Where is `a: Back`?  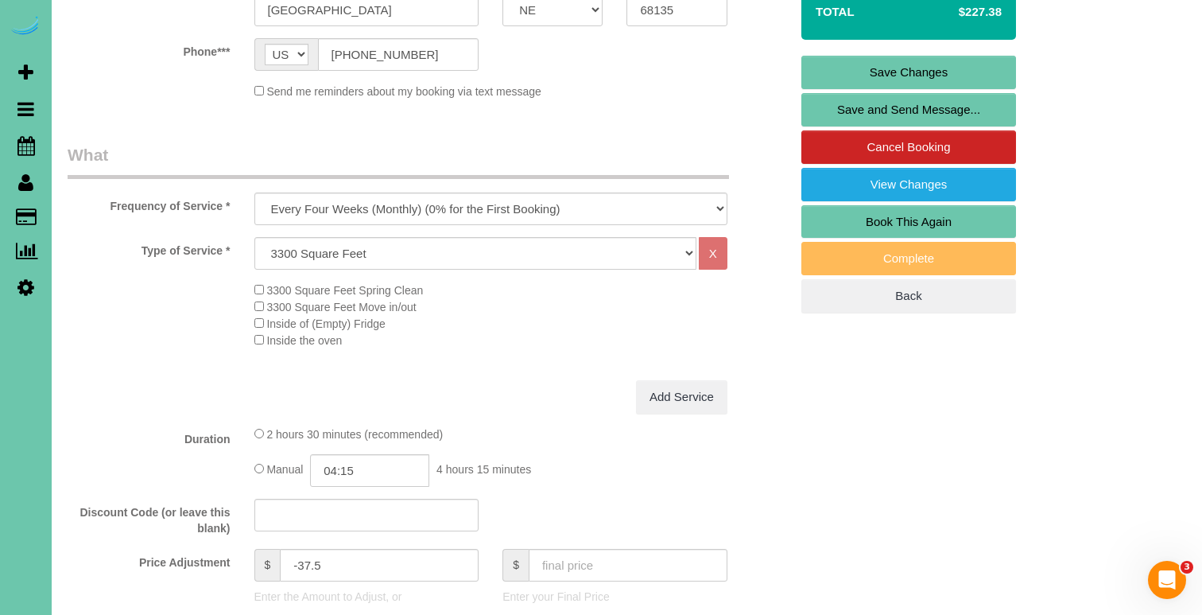 a: Back is located at coordinates (909, 296).